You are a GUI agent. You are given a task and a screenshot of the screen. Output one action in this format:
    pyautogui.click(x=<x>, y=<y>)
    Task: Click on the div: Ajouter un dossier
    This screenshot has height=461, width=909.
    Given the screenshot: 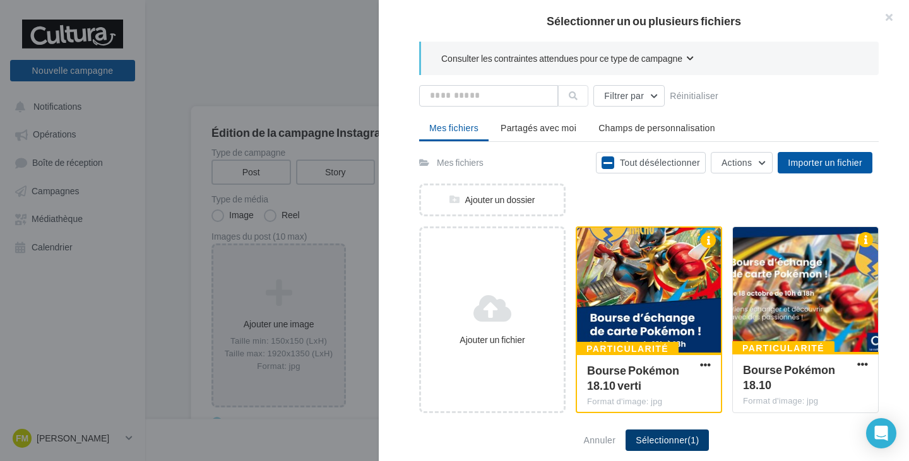 What is the action you would take?
    pyautogui.click(x=492, y=200)
    